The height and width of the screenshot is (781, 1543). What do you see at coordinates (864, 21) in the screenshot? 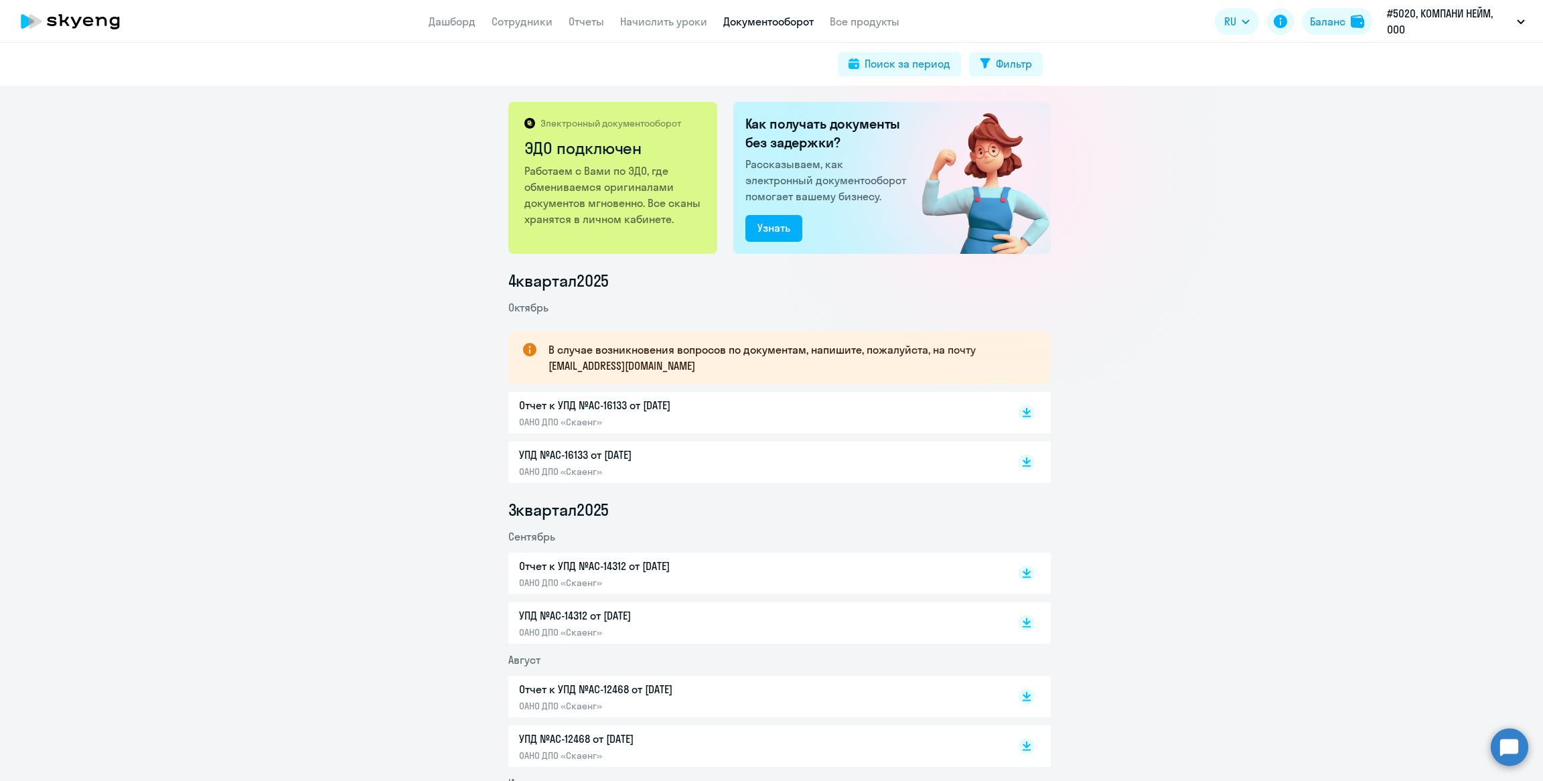
I see `a: Все продукты` at bounding box center [864, 21].